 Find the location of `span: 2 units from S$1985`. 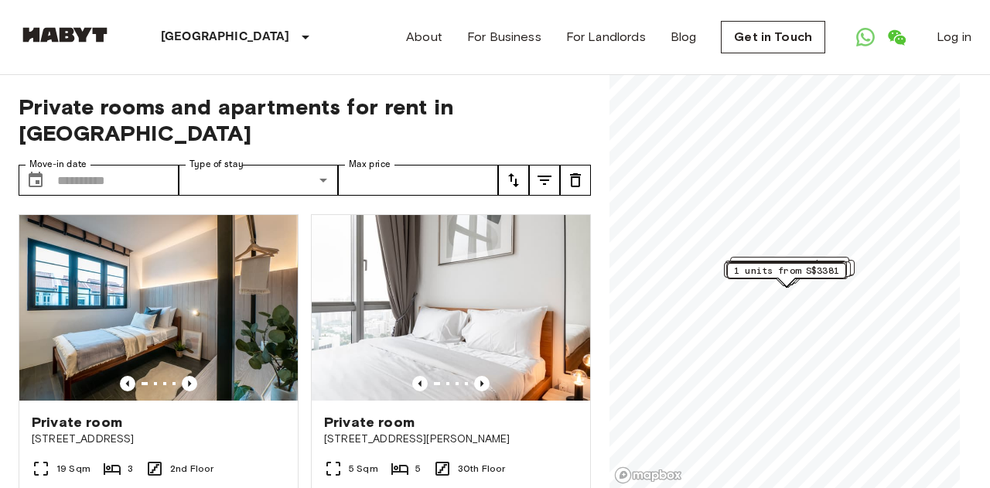

span: 2 units from S$1985 is located at coordinates (790, 265).